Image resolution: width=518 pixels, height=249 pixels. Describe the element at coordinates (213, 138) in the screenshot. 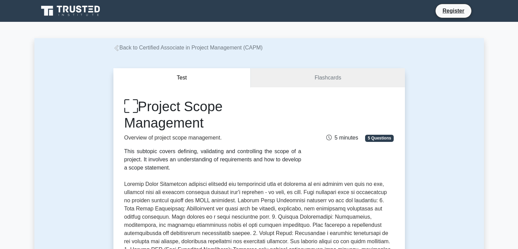

I see `p: Overview of project scope management.` at that location.